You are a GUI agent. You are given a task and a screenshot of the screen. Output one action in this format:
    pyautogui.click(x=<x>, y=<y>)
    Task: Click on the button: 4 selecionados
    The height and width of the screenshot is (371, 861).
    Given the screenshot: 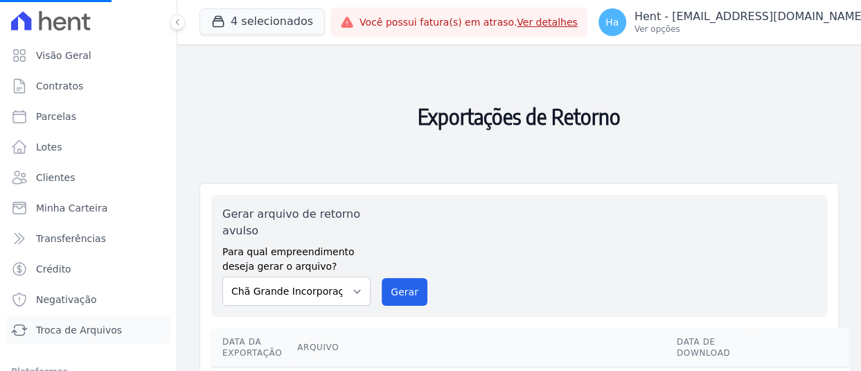 What is the action you would take?
    pyautogui.click(x=262, y=21)
    